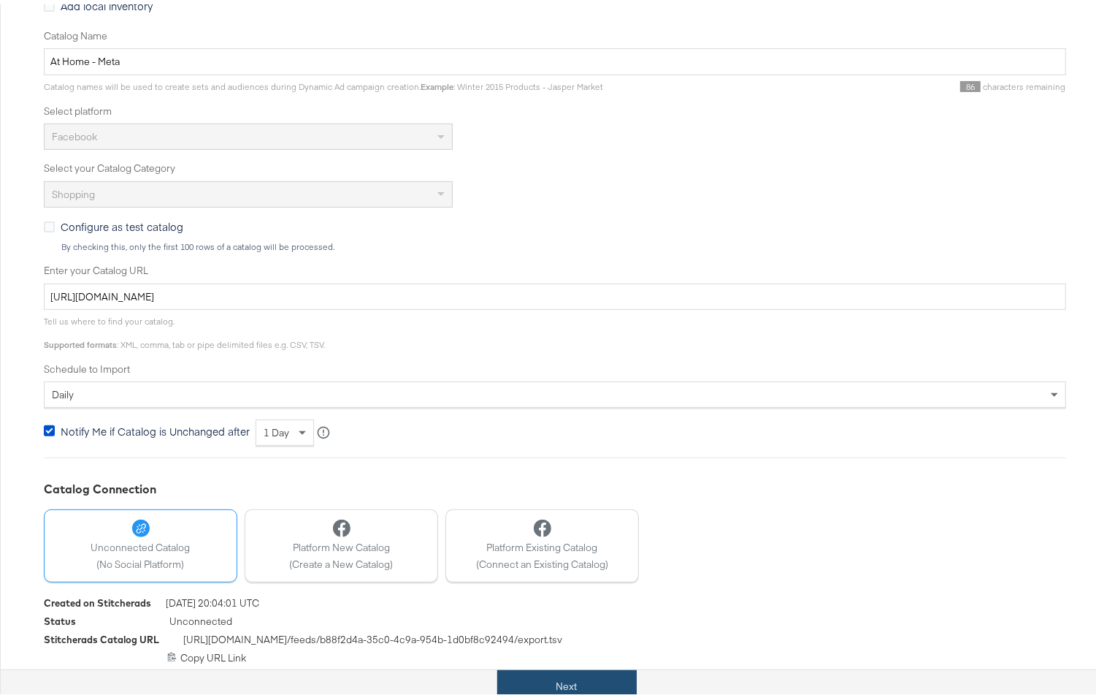  What do you see at coordinates (555, 107) in the screenshot?
I see `label: Select platform` at bounding box center [555, 107].